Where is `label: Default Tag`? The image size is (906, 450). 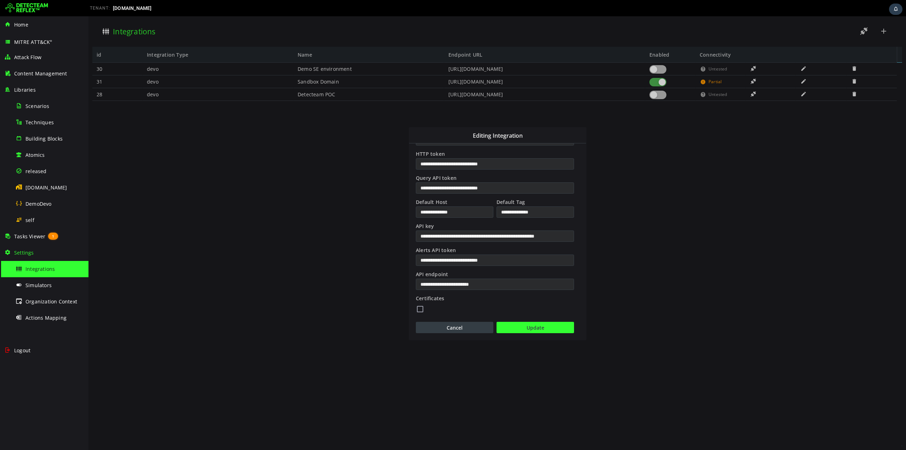
label: Default Tag is located at coordinates (447, 185).